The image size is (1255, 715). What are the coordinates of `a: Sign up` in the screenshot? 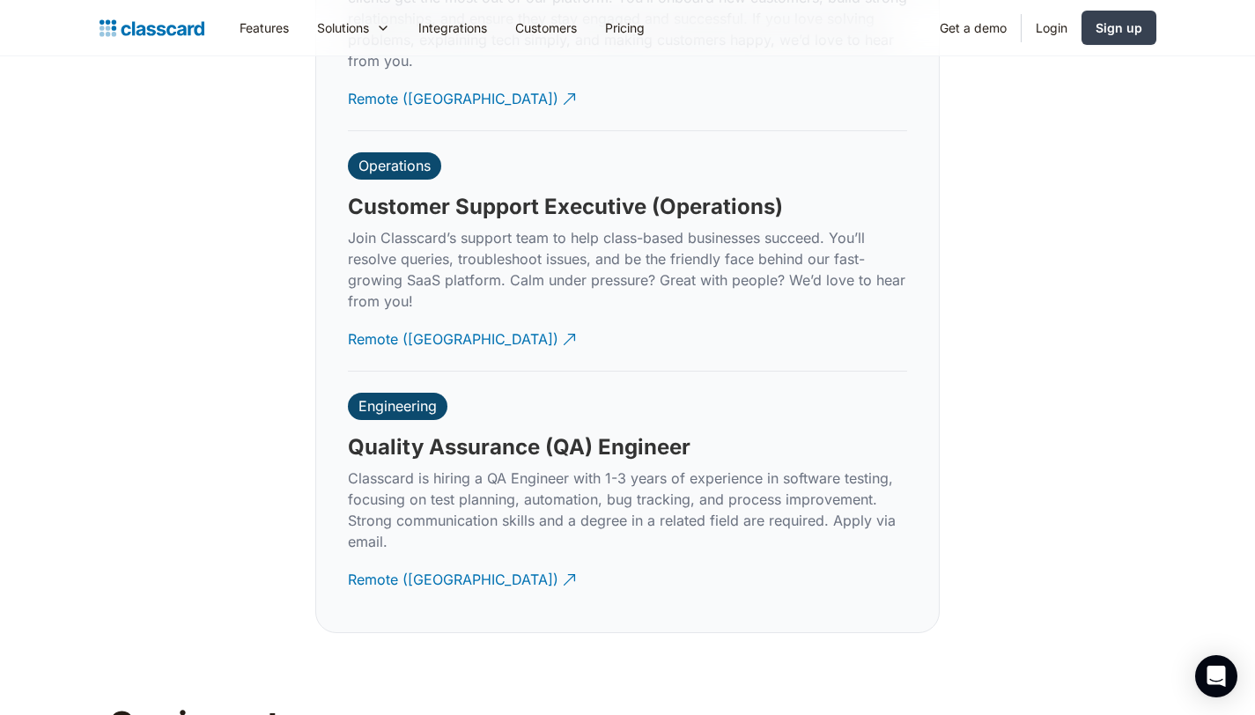 It's located at (1118, 27).